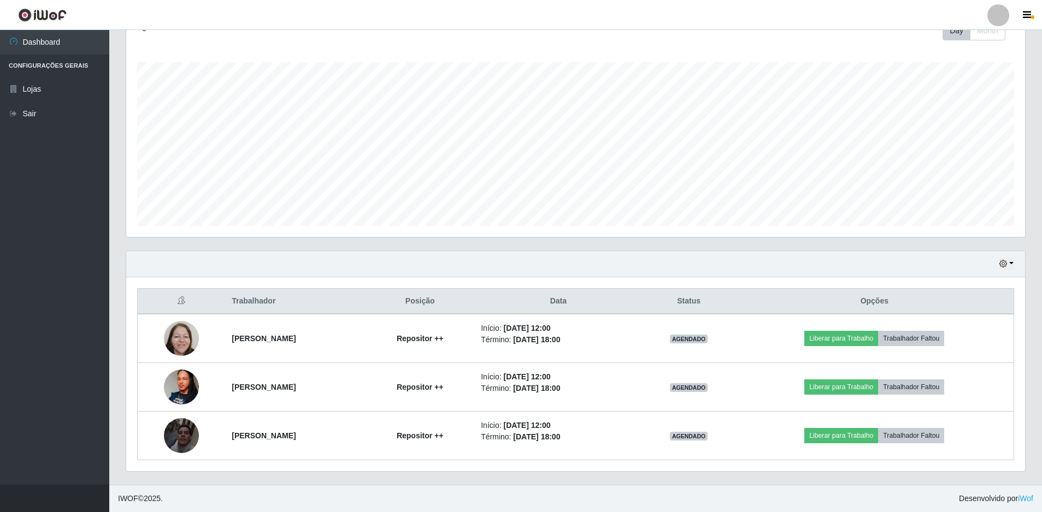 Image resolution: width=1042 pixels, height=512 pixels. What do you see at coordinates (974, 31) in the screenshot?
I see `div: First group` at bounding box center [974, 31].